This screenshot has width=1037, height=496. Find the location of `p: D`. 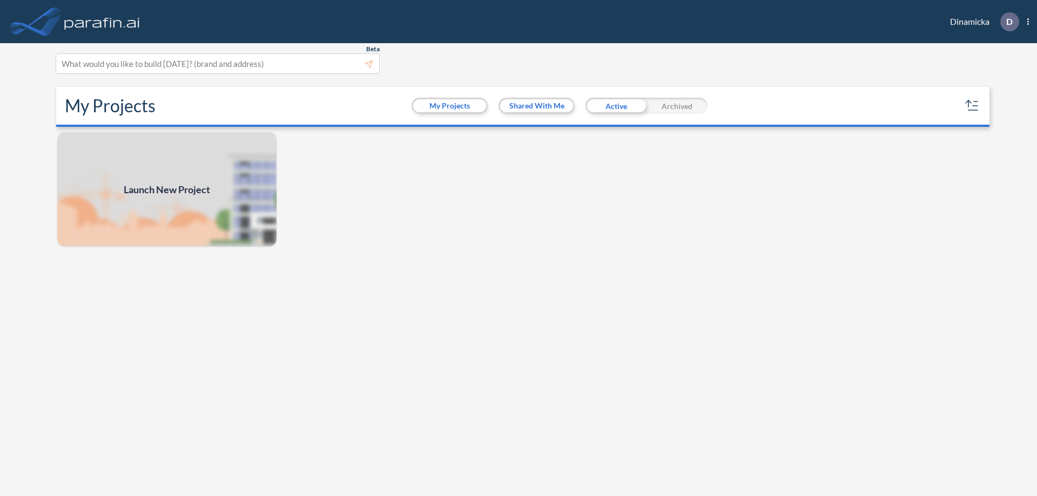

p: D is located at coordinates (1010, 22).